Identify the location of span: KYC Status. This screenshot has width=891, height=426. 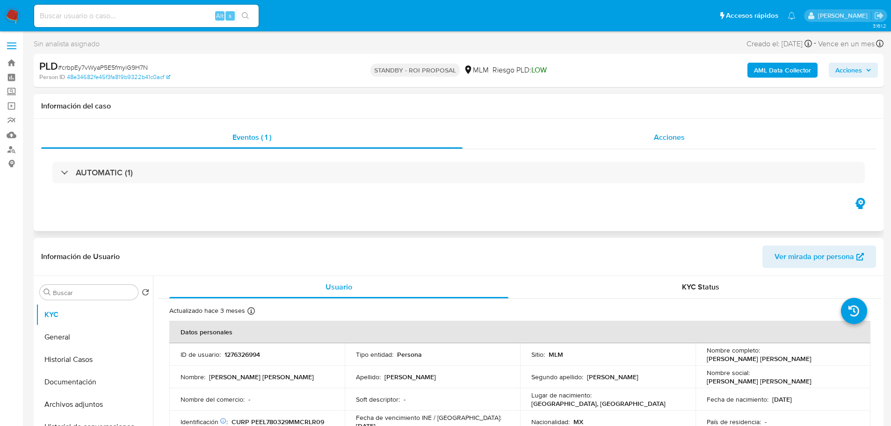
(700, 287).